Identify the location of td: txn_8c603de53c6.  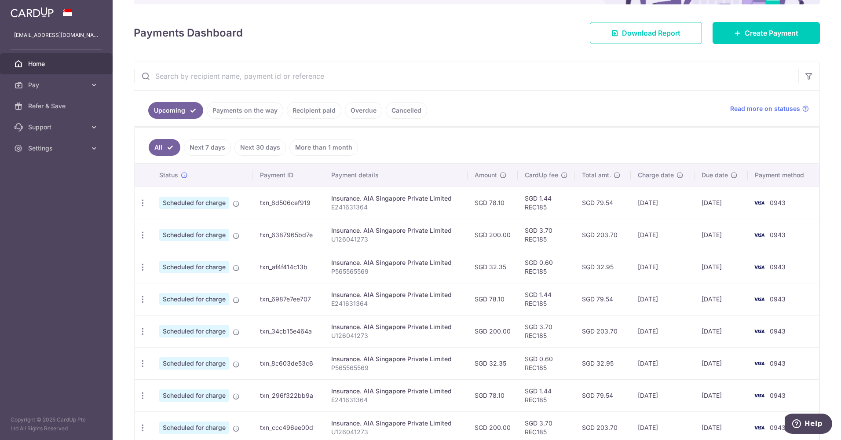
(288, 363).